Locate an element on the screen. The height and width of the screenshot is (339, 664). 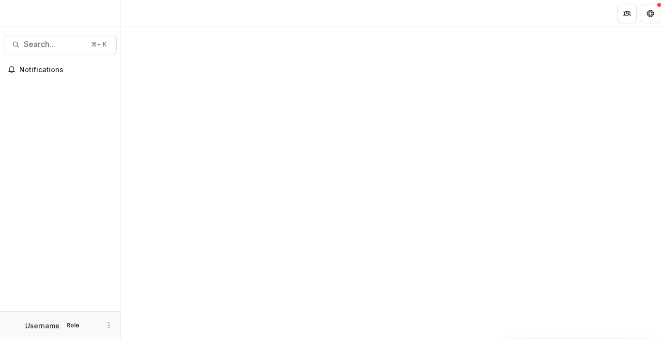
nav: breadcrumb is located at coordinates (145, 13).